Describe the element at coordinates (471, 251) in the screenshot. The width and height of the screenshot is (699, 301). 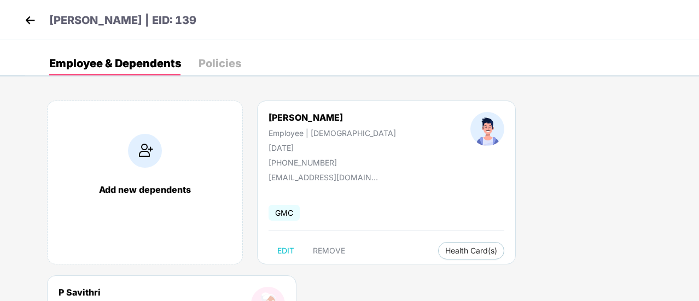
I see `button: Health Card(s)` at that location.